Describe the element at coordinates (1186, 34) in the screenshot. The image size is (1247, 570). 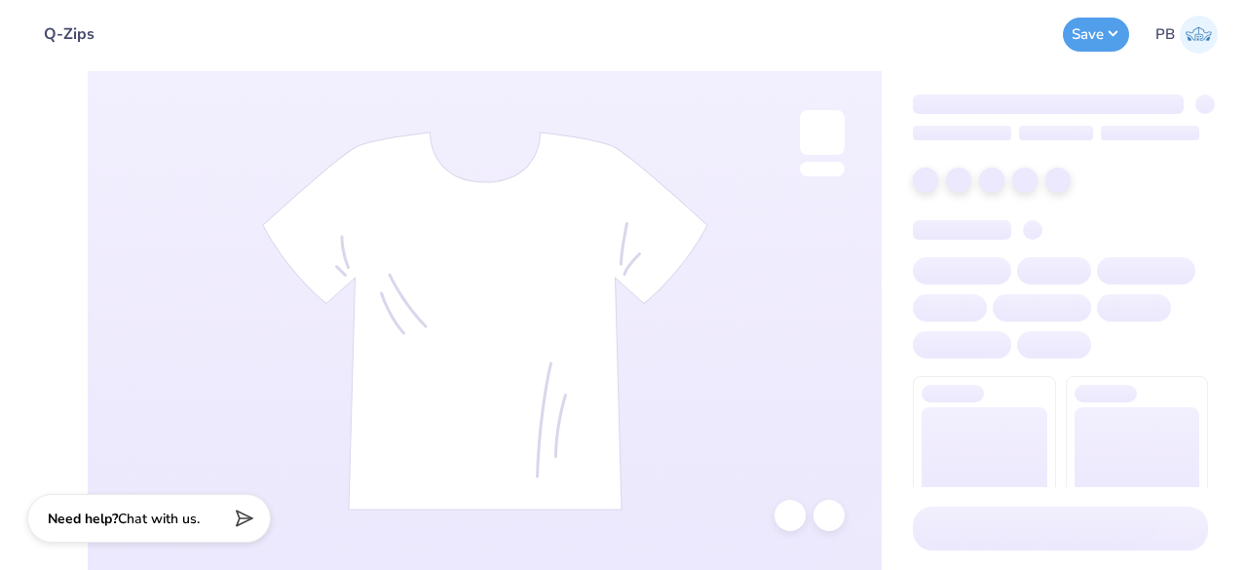
I see `a: PB` at that location.